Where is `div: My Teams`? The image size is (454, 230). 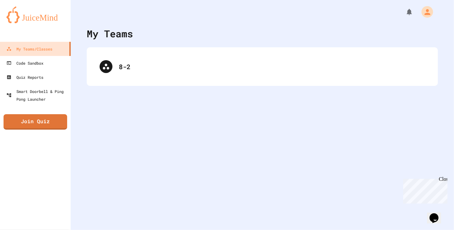 div: My Teams is located at coordinates (110, 33).